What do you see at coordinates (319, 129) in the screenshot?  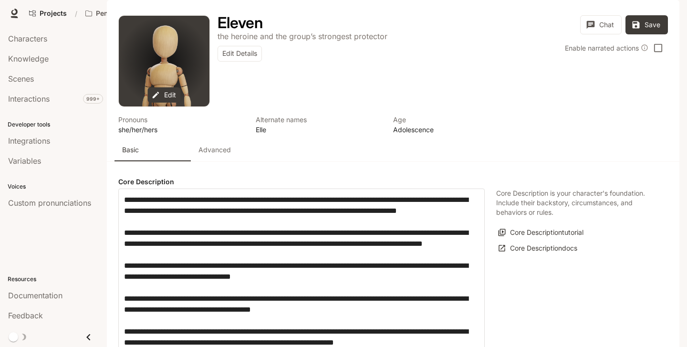 I see `p: Elle` at bounding box center [319, 129].